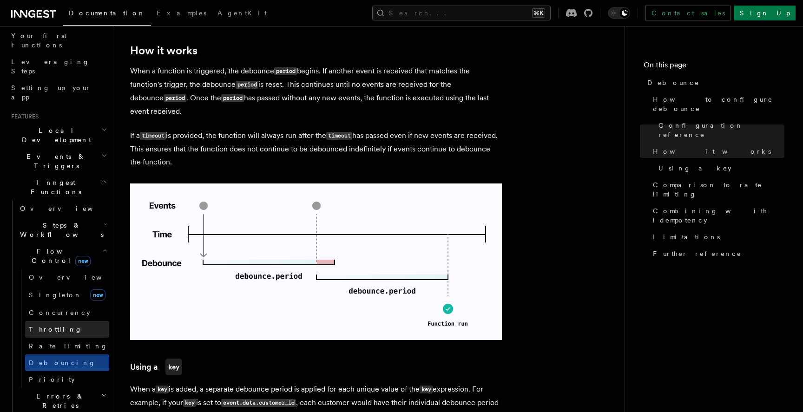  Describe the element at coordinates (716, 216) in the screenshot. I see `a: Combining with idempotency` at that location.